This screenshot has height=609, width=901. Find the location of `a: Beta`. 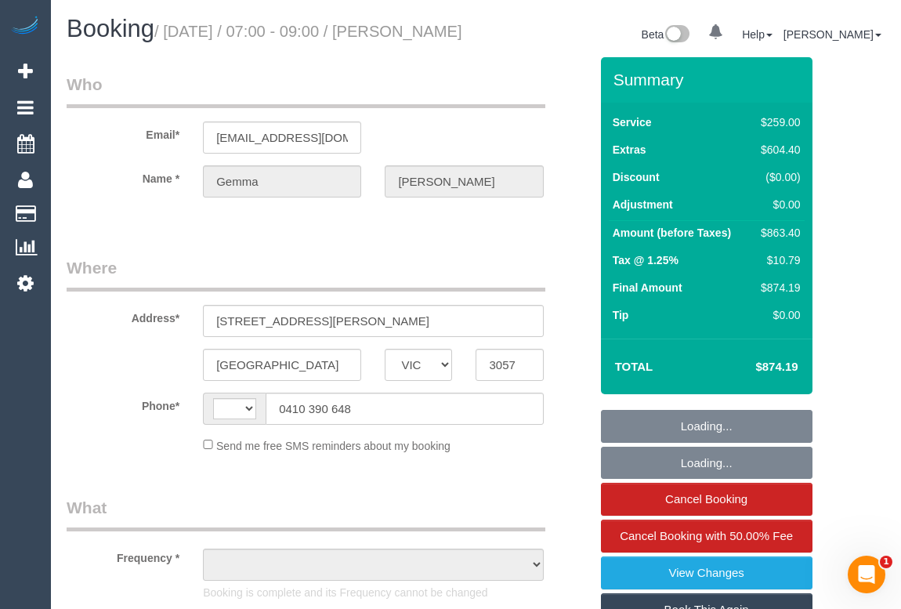

a: Beta is located at coordinates (666, 34).